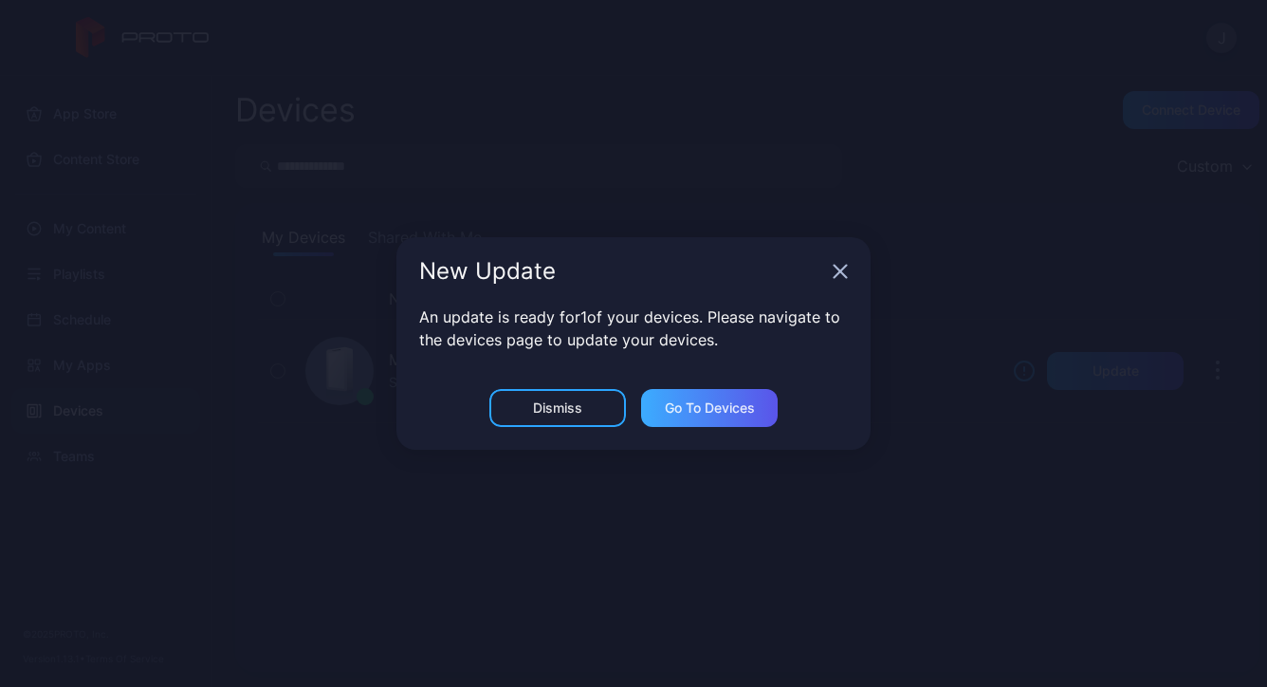 The image size is (1267, 687). I want to click on div: New Update, so click(622, 271).